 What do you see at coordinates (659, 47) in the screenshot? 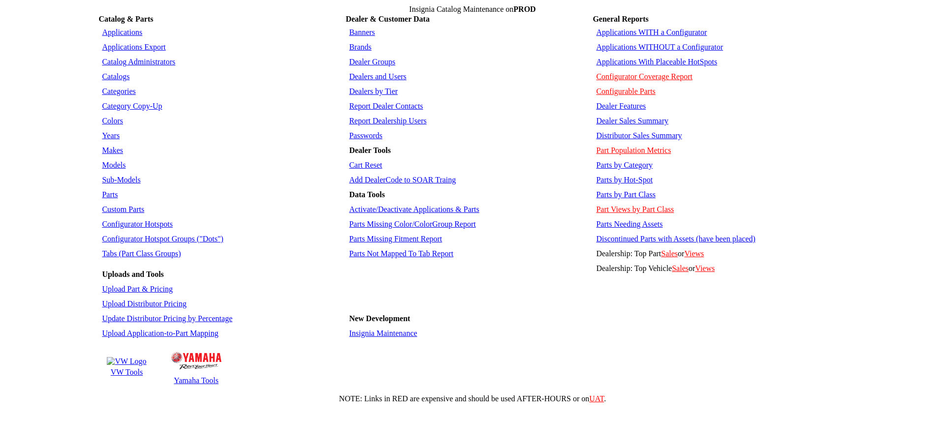
I see `a: Applications WITHOUT a Configurator` at bounding box center [659, 47].